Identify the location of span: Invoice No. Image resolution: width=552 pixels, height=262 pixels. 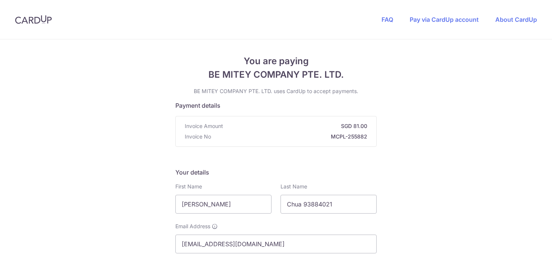
(198, 137).